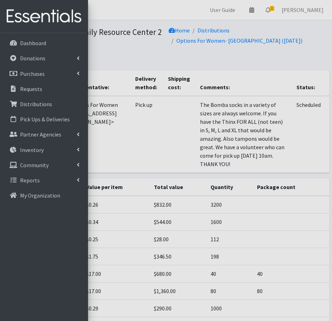  Describe the element at coordinates (31, 89) in the screenshot. I see `p: Requests` at that location.